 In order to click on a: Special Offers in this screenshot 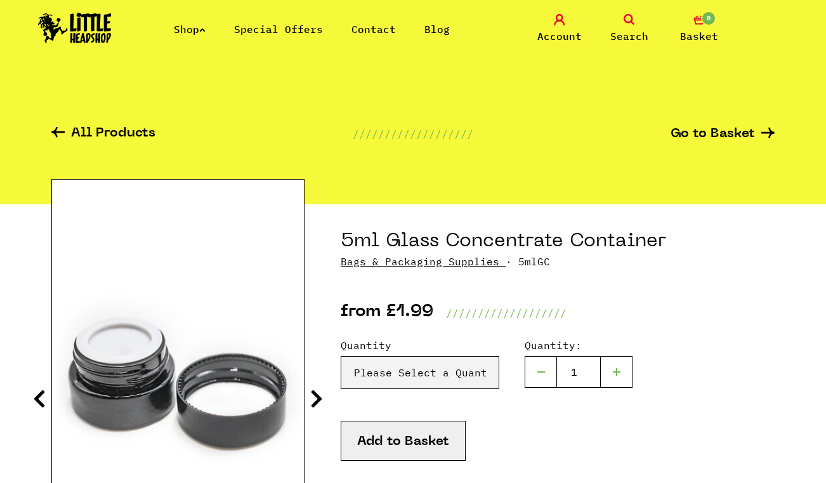, I will do `click(278, 29)`.